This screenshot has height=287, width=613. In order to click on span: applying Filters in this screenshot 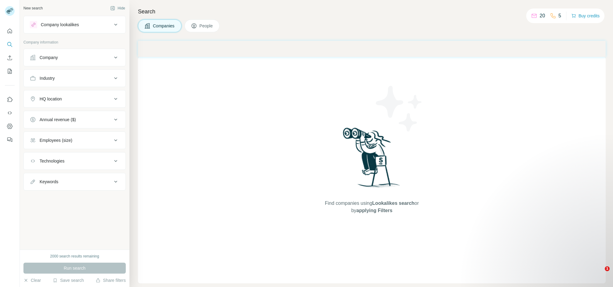, I will do `click(374, 210)`.